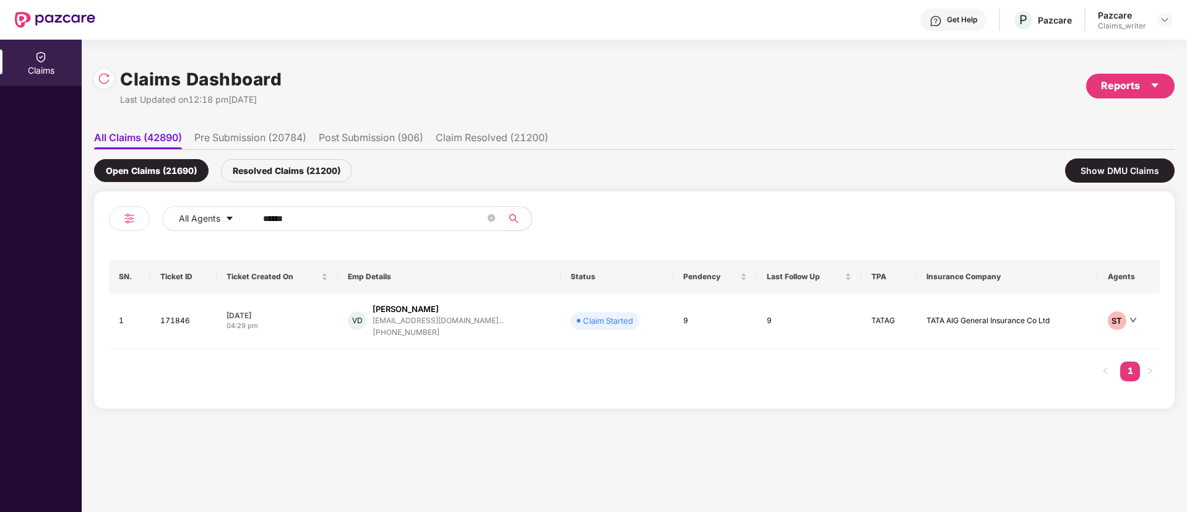 This screenshot has height=512, width=1187. Describe the element at coordinates (962, 20) in the screenshot. I see `div: Get Help` at that location.